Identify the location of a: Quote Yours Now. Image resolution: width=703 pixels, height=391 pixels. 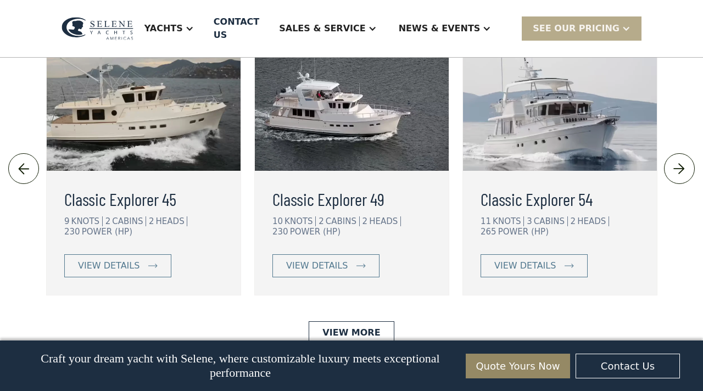
(518, 366).